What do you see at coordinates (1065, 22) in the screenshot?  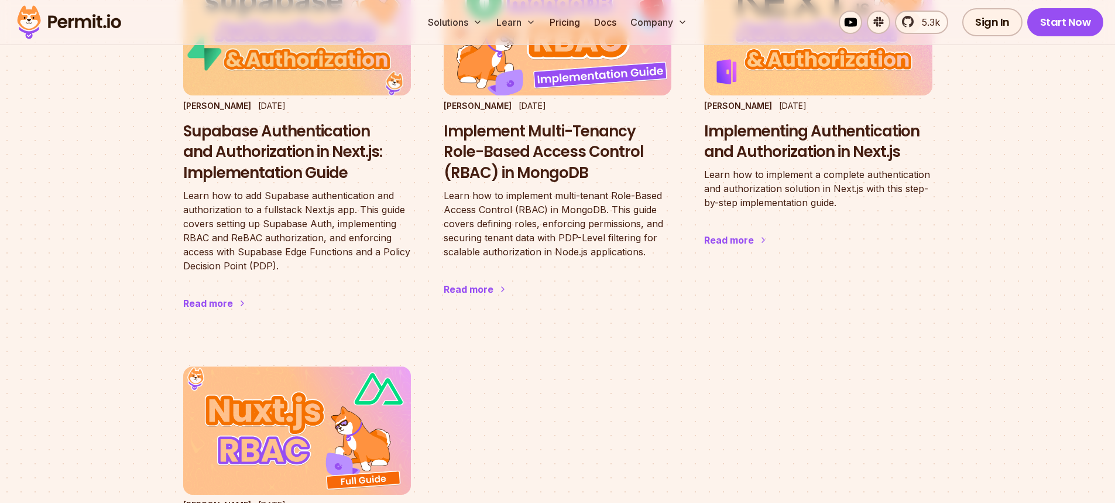 I see `a: Start Now` at bounding box center [1065, 22].